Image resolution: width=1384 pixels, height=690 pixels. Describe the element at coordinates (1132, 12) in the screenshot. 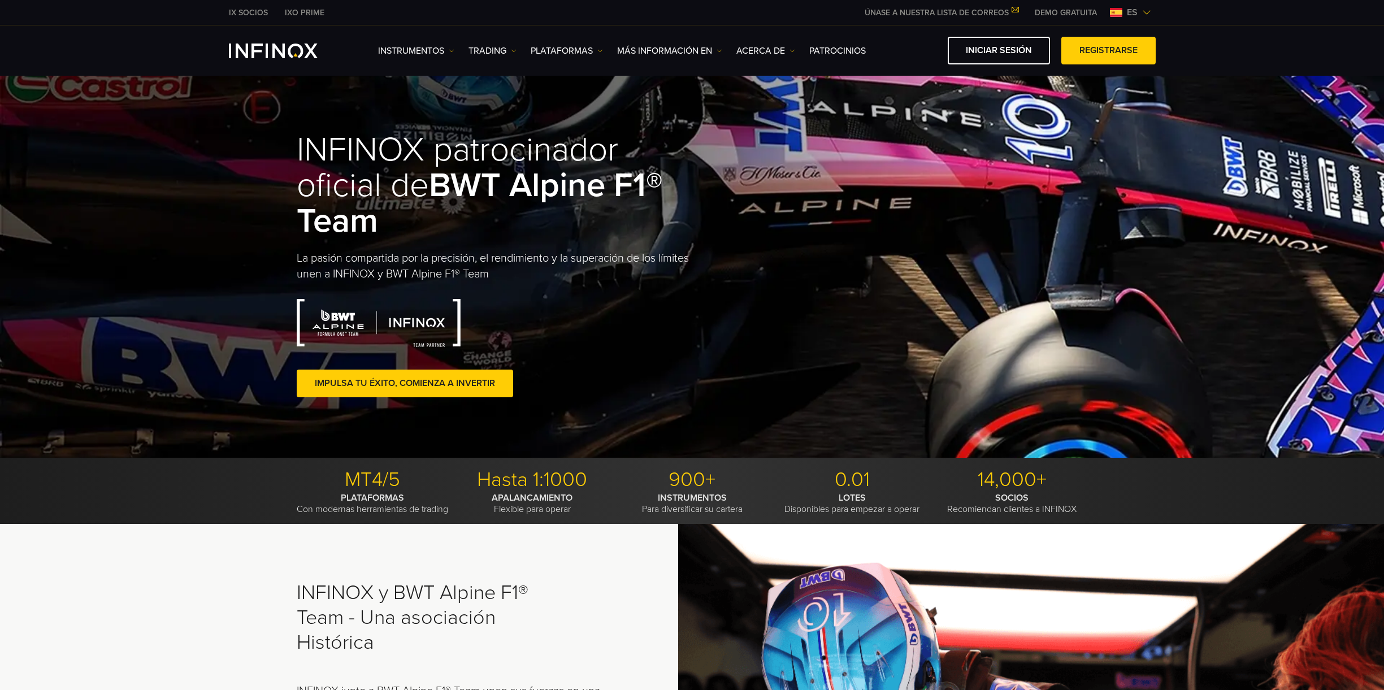

I see `span: es` at that location.